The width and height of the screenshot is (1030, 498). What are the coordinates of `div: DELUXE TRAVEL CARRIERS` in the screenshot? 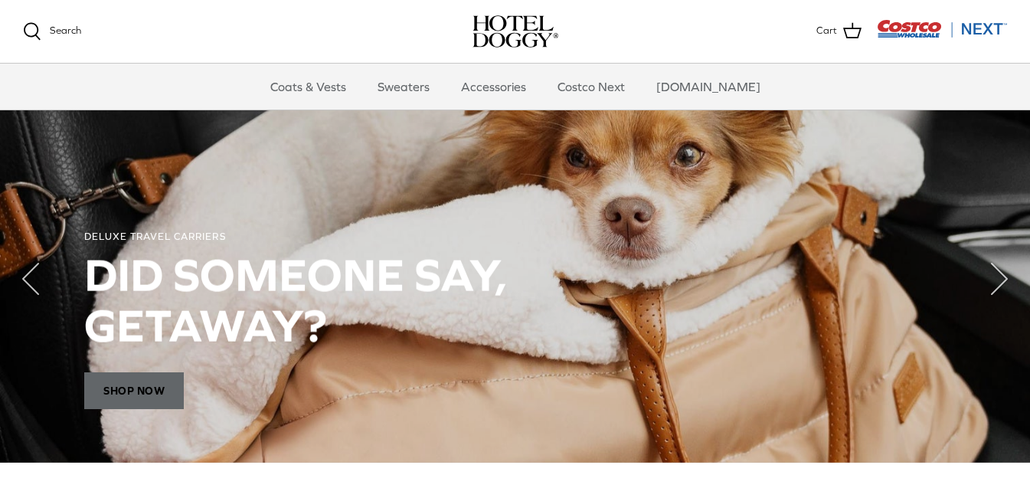 It's located at (515, 237).